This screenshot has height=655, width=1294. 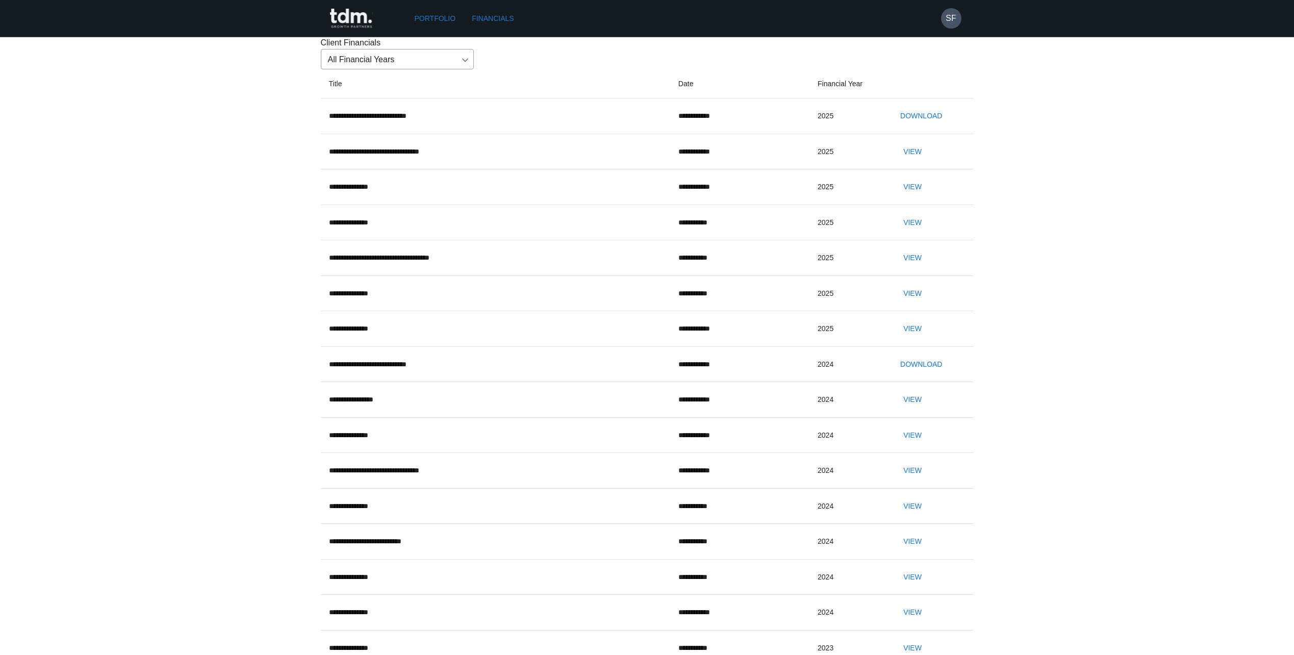 What do you see at coordinates (435, 18) in the screenshot?
I see `a: Portfolio` at bounding box center [435, 18].